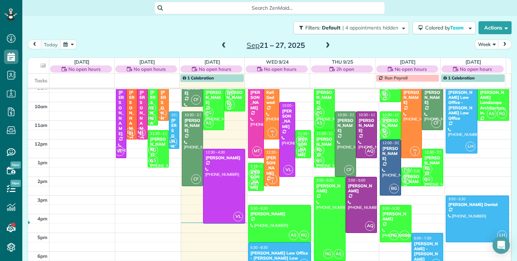 Image resolution: width=517 pixels, height=261 pixels. I want to click on span: 12:00 - 3:00, so click(392, 143).